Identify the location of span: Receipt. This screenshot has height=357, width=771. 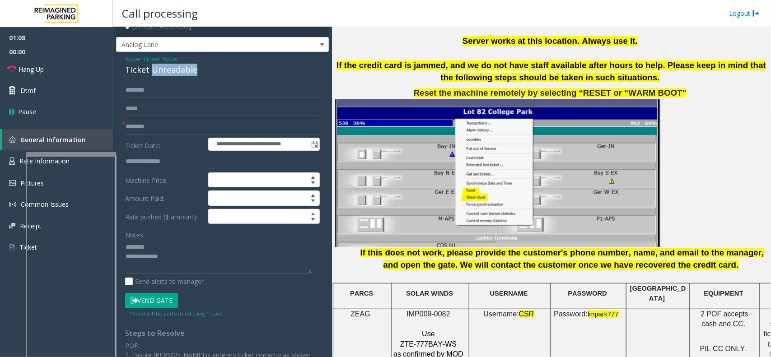
(31, 226).